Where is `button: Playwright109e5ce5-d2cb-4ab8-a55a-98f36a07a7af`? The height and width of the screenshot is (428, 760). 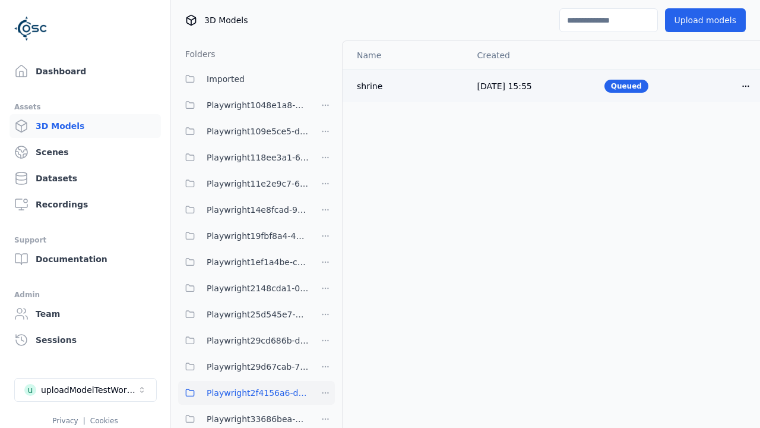 button: Playwright109e5ce5-d2cb-4ab8-a55a-98f36a07a7af is located at coordinates (244, 131).